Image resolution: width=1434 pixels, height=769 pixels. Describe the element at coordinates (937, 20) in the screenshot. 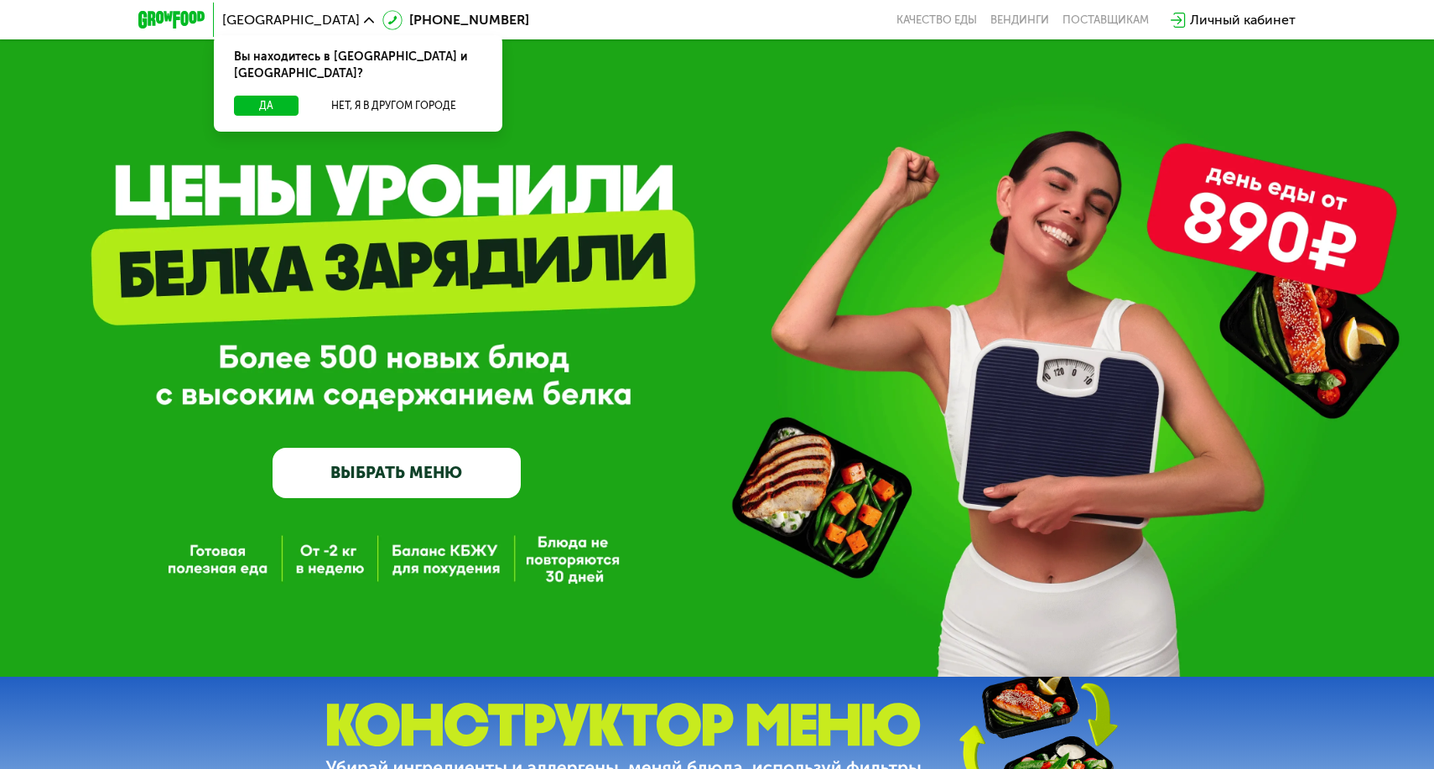

I see `a: Качество еды` at that location.